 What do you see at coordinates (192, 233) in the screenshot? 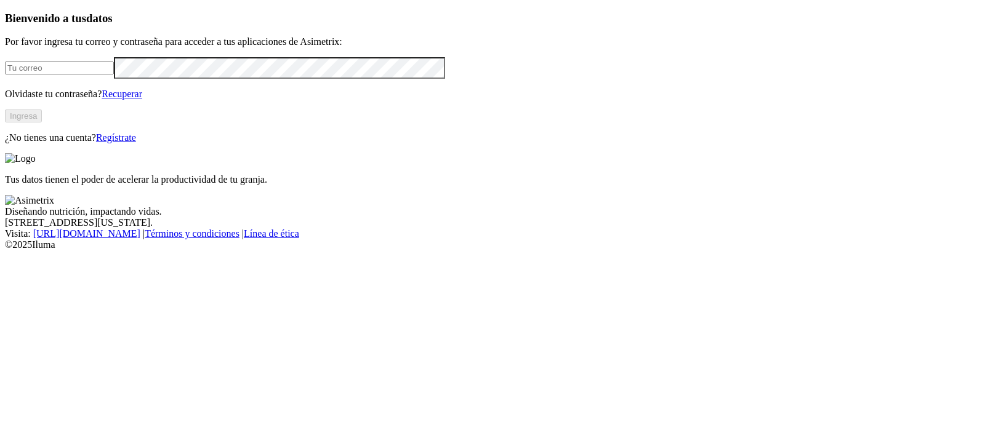
I see `a: Términos y condiciones` at bounding box center [192, 233].